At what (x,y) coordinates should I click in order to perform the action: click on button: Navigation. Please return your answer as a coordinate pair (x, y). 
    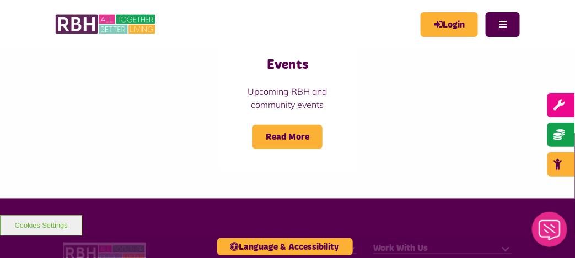
    Looking at the image, I should click on (503, 24).